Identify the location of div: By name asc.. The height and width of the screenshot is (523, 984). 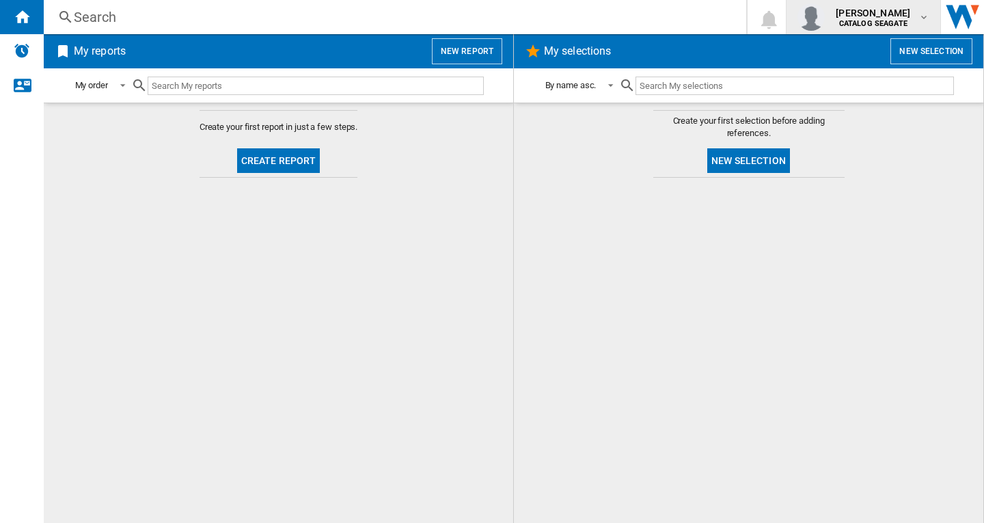
(571, 85).